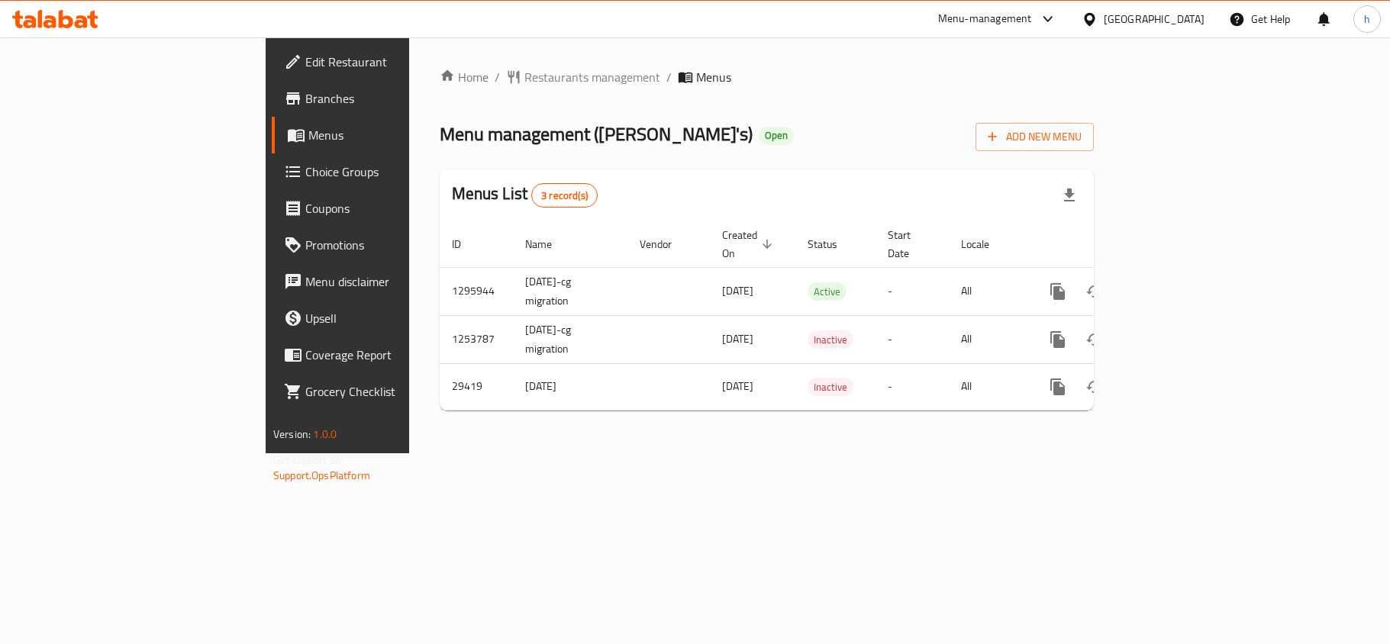  I want to click on span: Created On, so click(750, 244).